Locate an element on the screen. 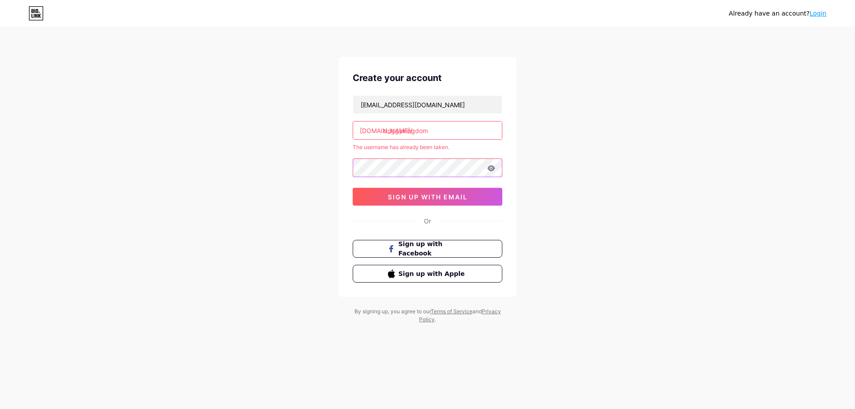 This screenshot has height=409, width=855. span: Sign up with Apple is located at coordinates (433, 274).